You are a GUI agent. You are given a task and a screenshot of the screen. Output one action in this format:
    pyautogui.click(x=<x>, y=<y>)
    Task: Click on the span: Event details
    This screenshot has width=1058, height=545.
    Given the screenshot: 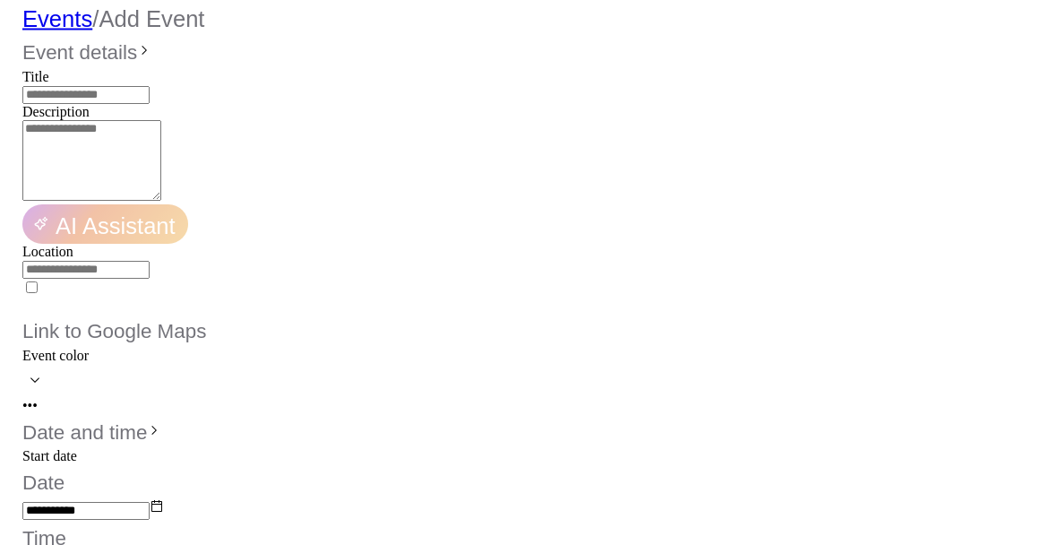 What is the action you would take?
    pyautogui.click(x=80, y=53)
    